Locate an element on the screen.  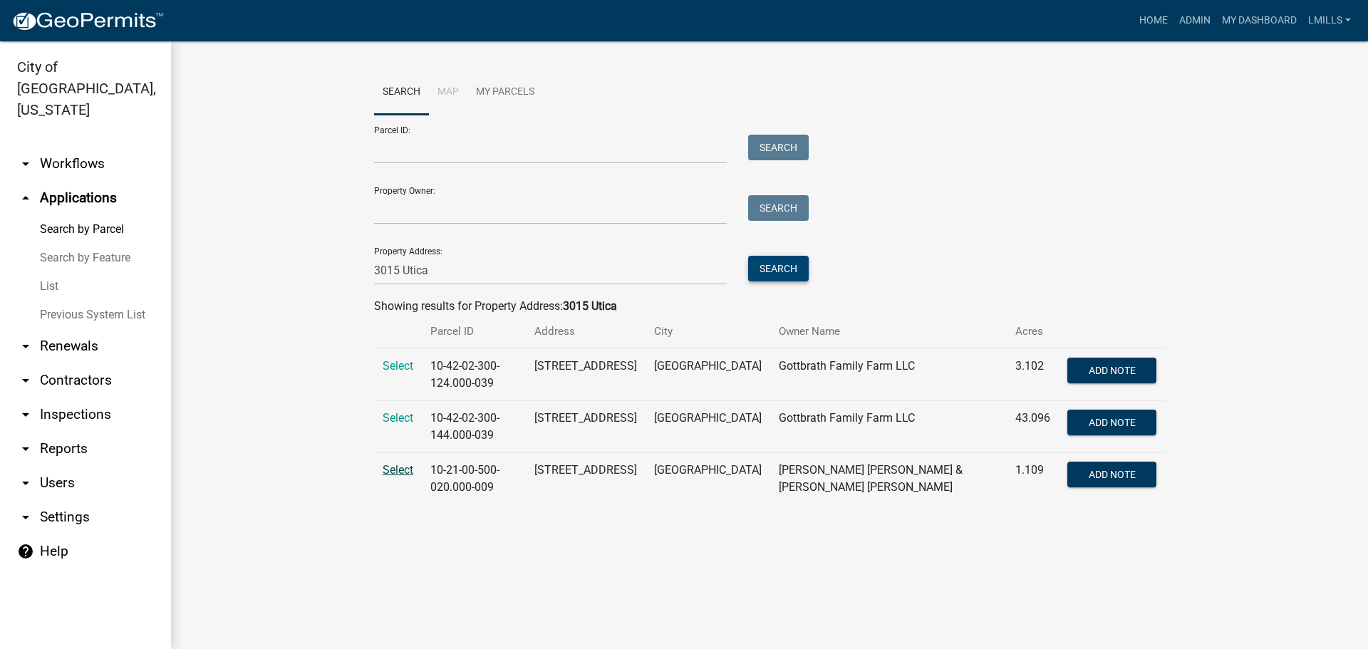
a: Home is located at coordinates (1154, 21).